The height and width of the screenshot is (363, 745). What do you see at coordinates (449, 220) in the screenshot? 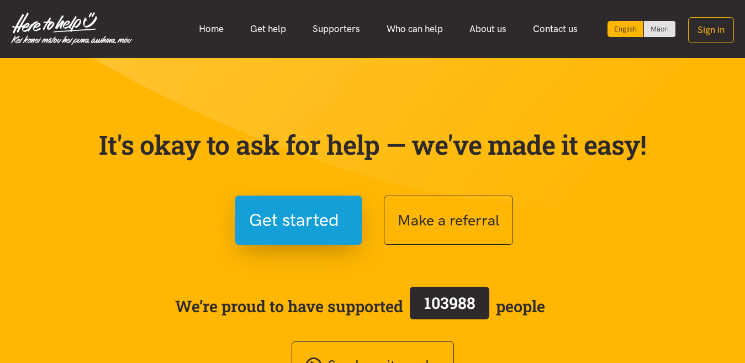
I see `button: Make a referral` at bounding box center [449, 220].